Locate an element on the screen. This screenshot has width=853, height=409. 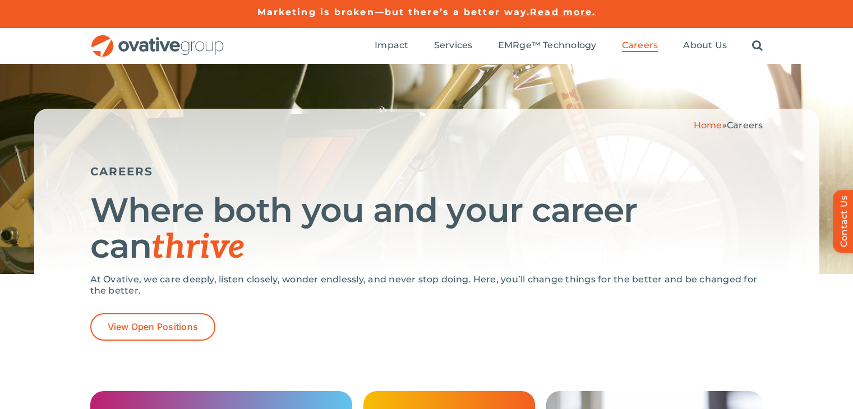
a: Impact is located at coordinates (391, 46).